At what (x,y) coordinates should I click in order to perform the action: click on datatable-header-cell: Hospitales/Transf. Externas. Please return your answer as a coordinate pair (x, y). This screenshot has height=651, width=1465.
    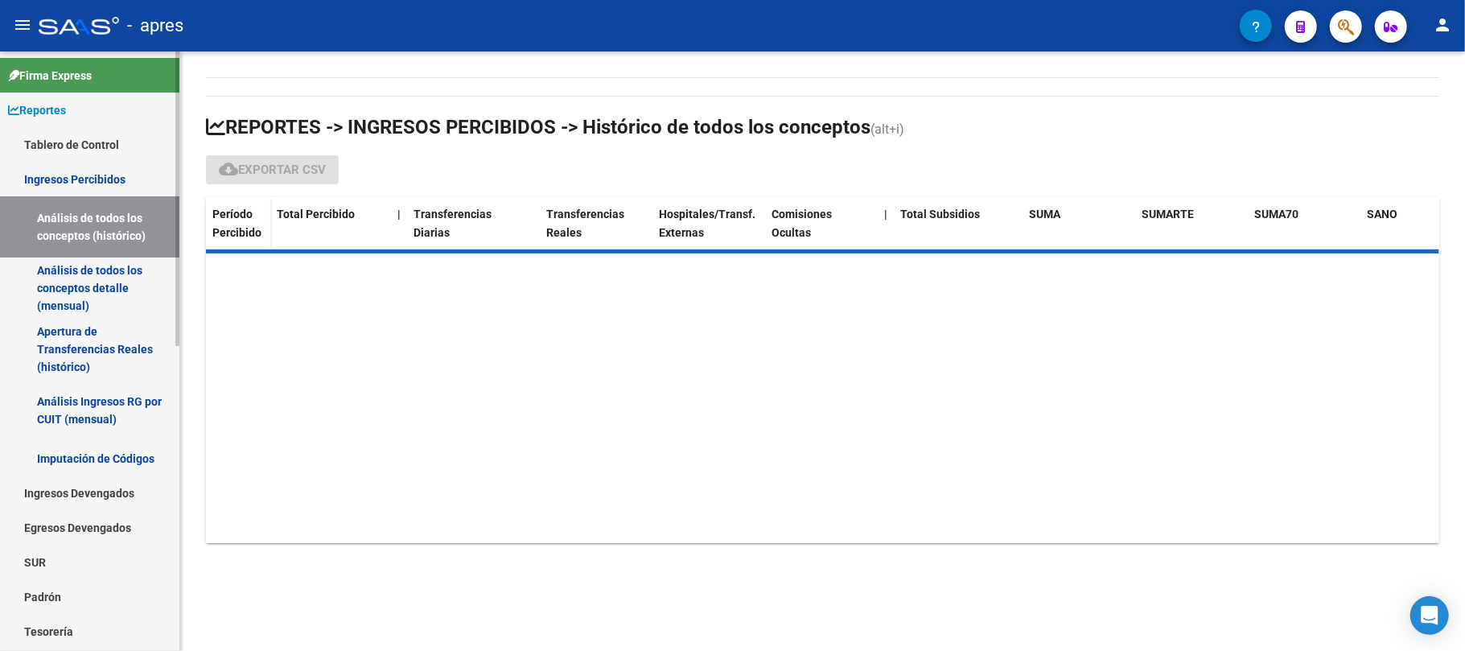
    Looking at the image, I should click on (709, 231).